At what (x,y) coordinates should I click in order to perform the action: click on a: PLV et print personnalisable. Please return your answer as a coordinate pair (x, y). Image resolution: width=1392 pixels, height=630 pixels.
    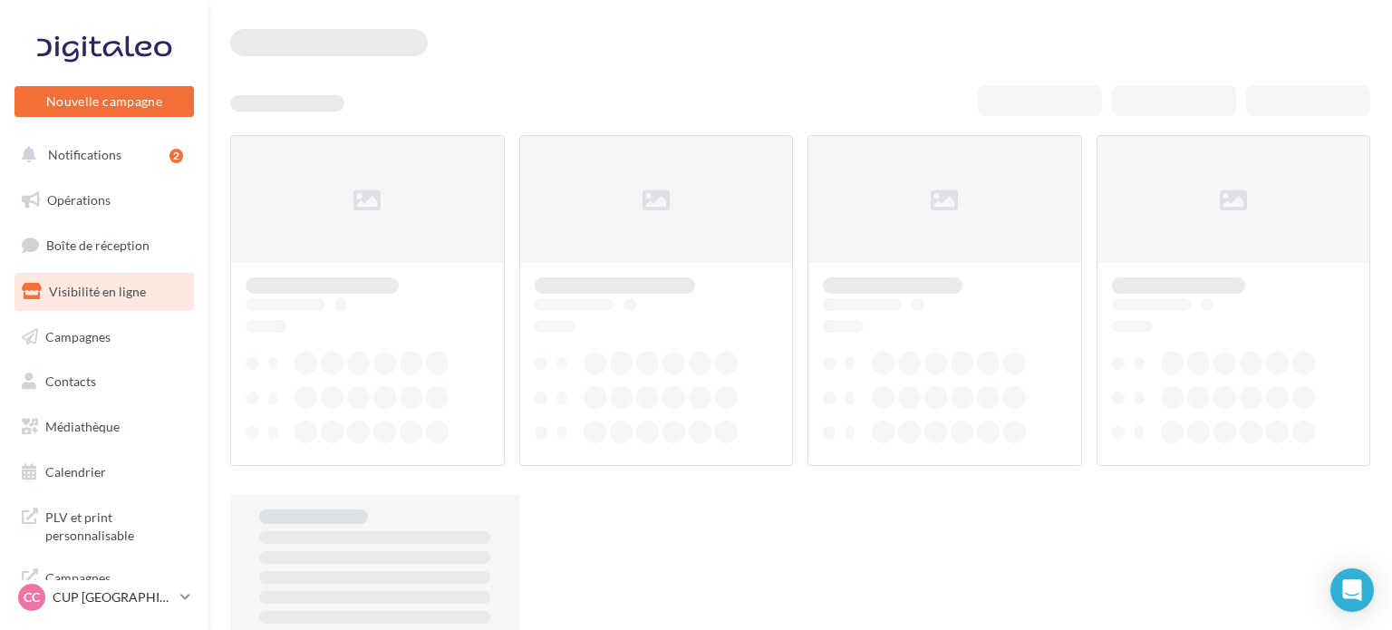
    Looking at the image, I should click on (104, 524).